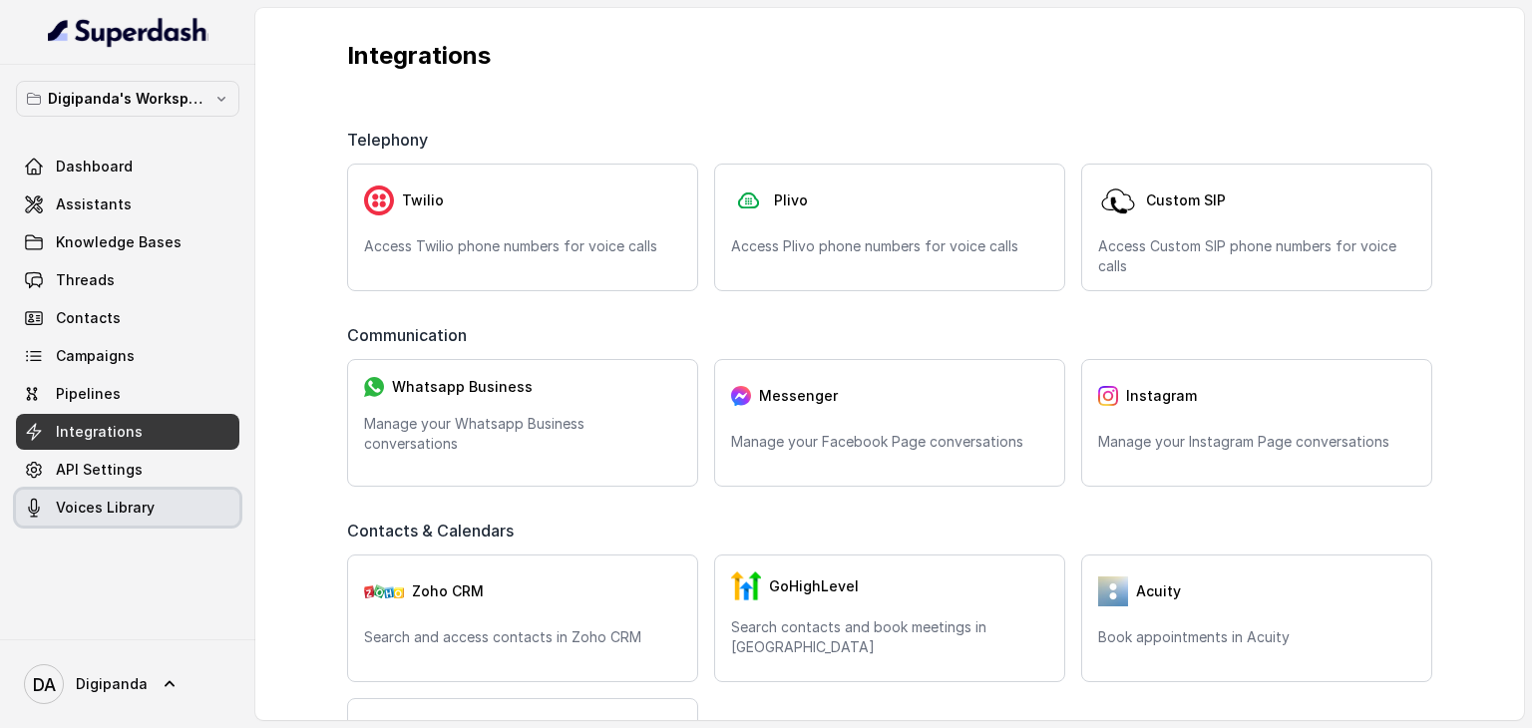 This screenshot has height=728, width=1532. Describe the element at coordinates (384, 592) in the screenshot. I see `img: zohoCRM.b78897e9cd59d39d120b21c64f7c2b3a.svg` at that location.